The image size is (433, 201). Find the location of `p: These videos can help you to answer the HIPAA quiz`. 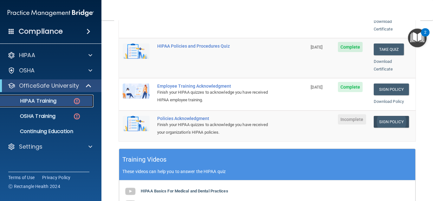

p: These videos can help you to answer the HIPAA quiz is located at coordinates (267, 171).